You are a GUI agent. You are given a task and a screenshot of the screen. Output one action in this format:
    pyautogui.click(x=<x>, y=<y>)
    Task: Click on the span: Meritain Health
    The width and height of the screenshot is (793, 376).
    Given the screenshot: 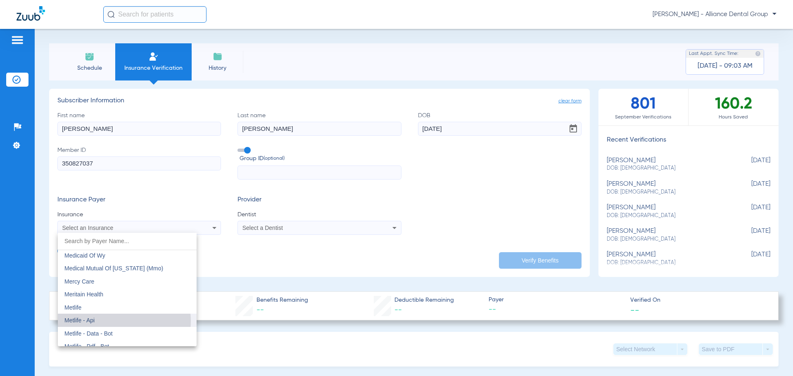 What is the action you would take?
    pyautogui.click(x=84, y=294)
    